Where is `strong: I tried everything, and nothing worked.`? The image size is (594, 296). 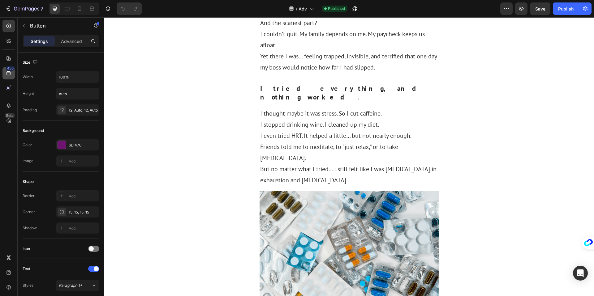
strong: I tried everything, and nothing worked. is located at coordinates (240, 76).